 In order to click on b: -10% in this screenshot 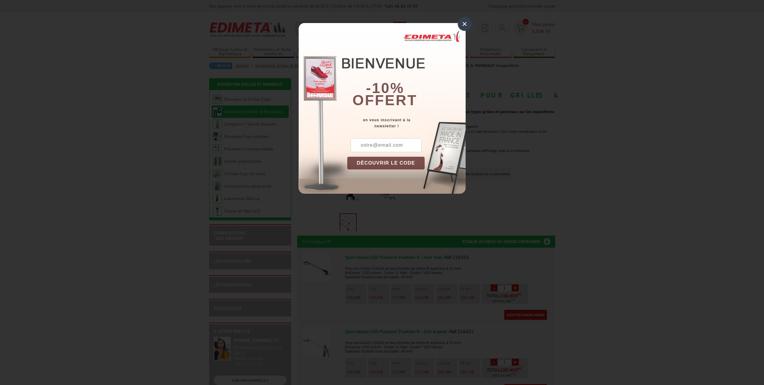, I will do `click(385, 88)`.